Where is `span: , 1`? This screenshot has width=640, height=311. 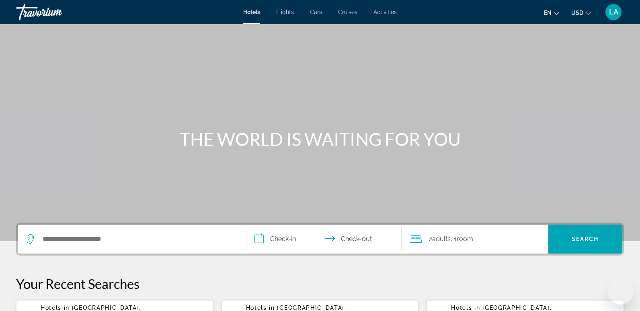
span: , 1 is located at coordinates (462, 239).